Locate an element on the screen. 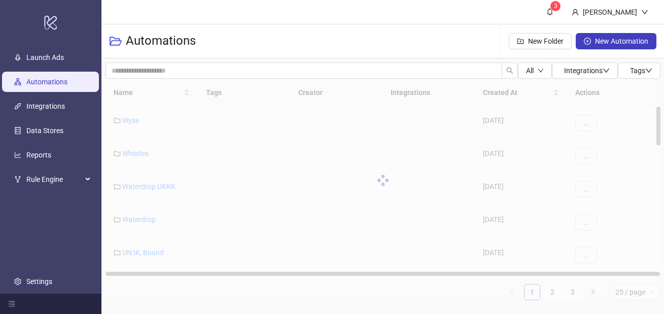 The height and width of the screenshot is (314, 664). span: menu-fold is located at coordinates (12, 303).